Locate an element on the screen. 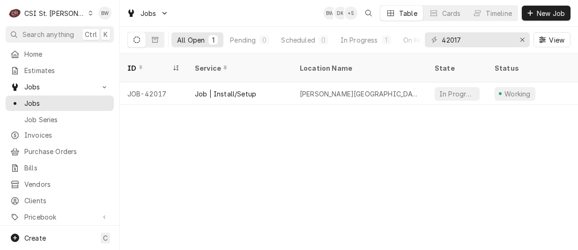 The width and height of the screenshot is (578, 250). div: ID is located at coordinates (149, 68).